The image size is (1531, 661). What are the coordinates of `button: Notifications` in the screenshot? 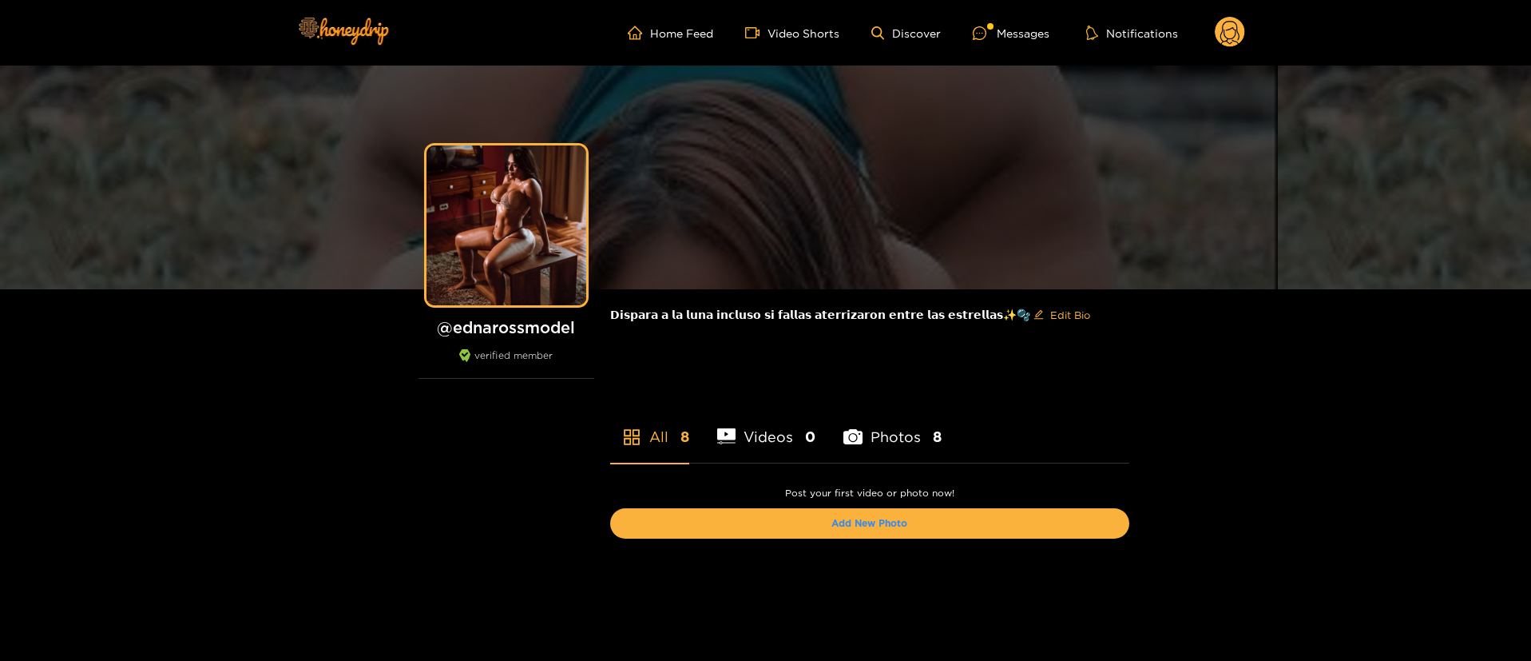 It's located at (1132, 33).